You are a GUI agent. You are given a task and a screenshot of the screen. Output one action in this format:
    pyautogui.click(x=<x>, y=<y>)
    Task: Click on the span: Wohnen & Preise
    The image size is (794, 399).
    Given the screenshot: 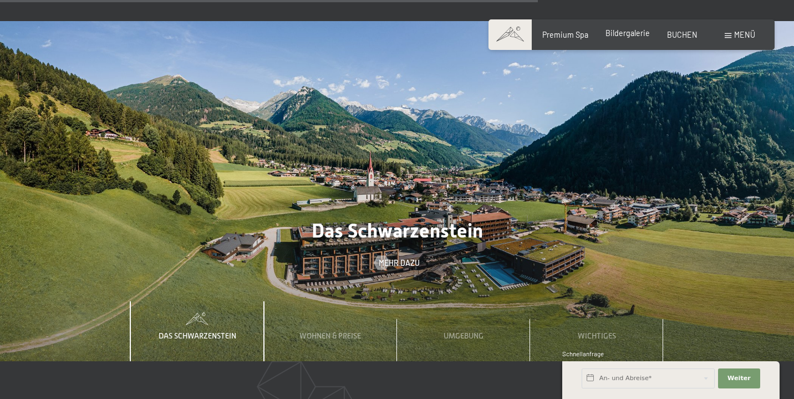 What is the action you would take?
    pyautogui.click(x=330, y=335)
    